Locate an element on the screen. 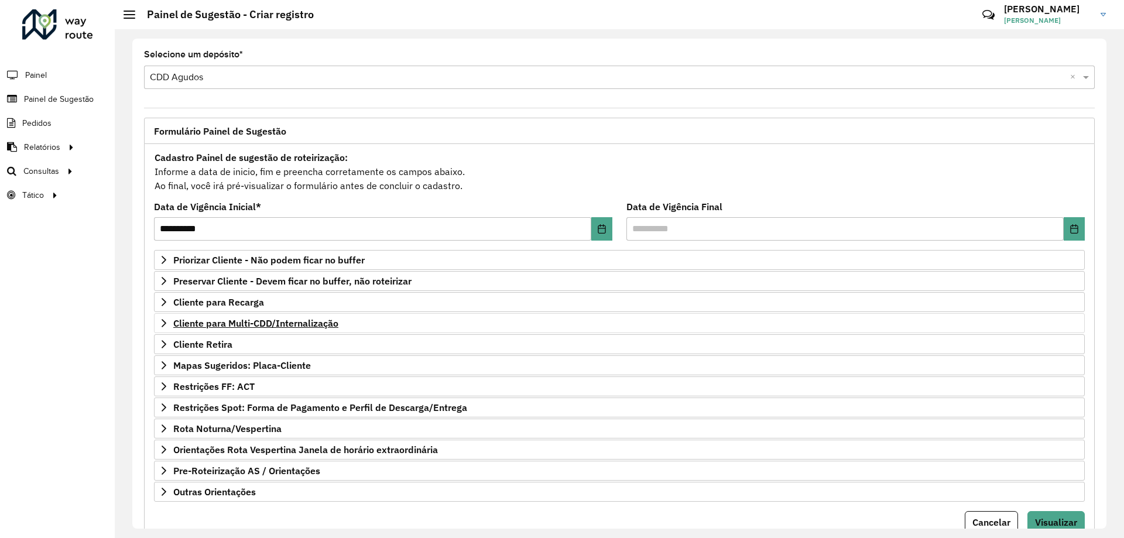 This screenshot has height=538, width=1124. span: Painel is located at coordinates (36, 75).